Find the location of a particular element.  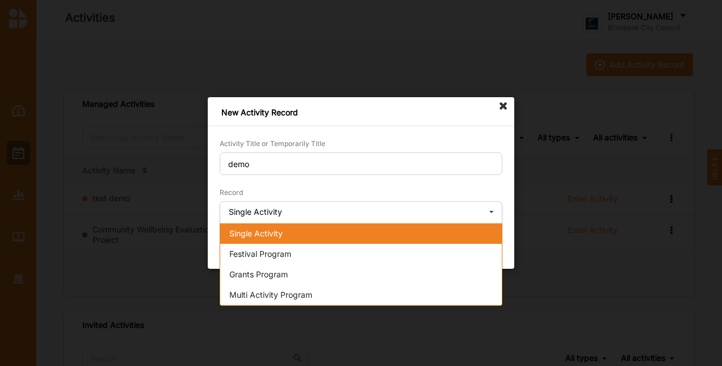

span: Single Activity is located at coordinates (256, 233).